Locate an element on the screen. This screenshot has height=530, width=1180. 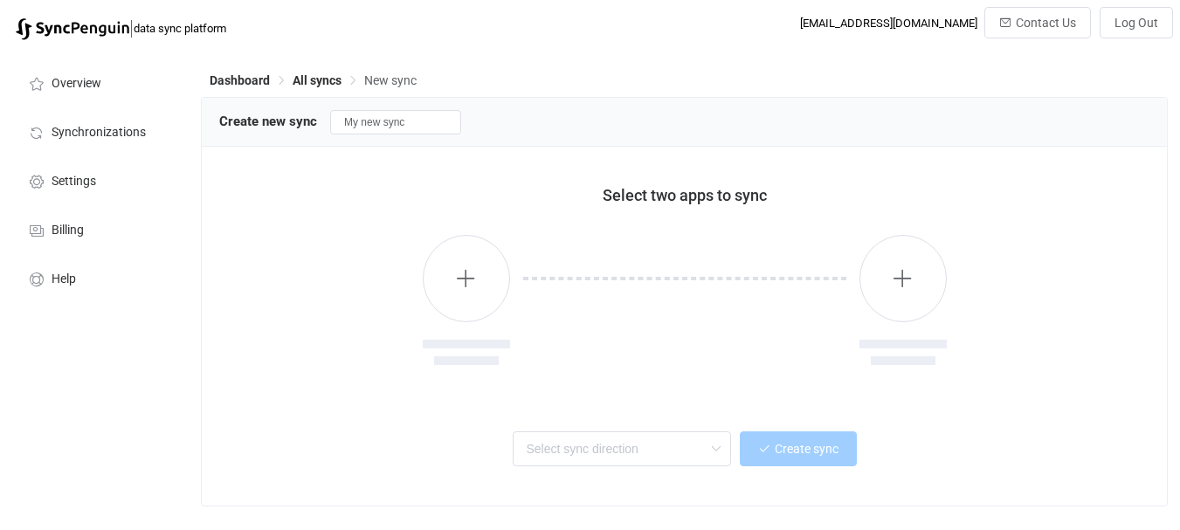
span: Help is located at coordinates (64, 279).